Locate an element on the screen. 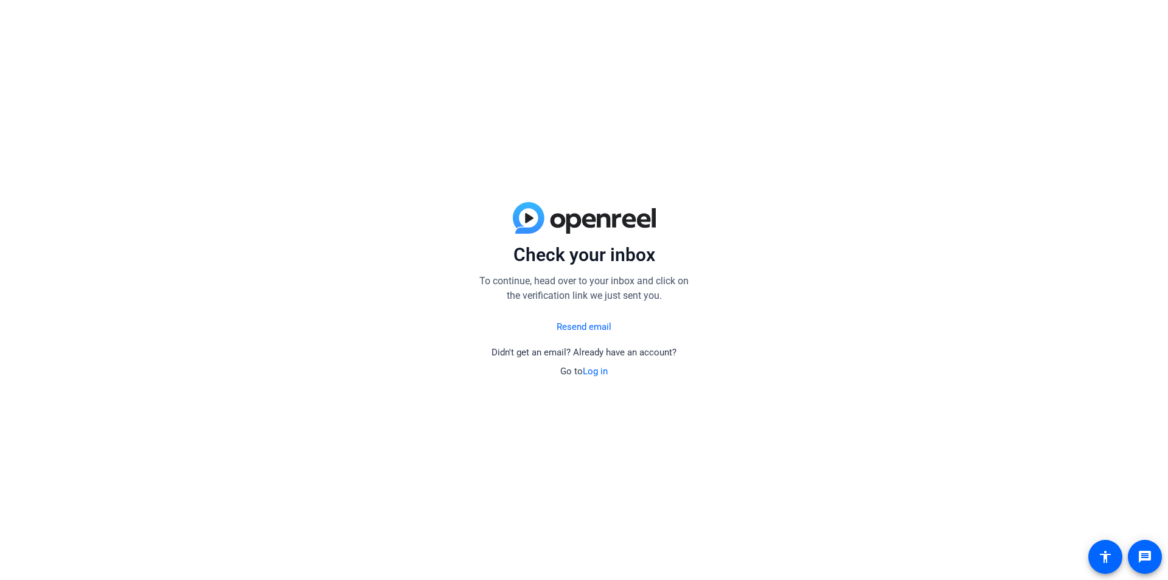 The height and width of the screenshot is (580, 1168). mat-icon: accessibility is located at coordinates (1105, 557).